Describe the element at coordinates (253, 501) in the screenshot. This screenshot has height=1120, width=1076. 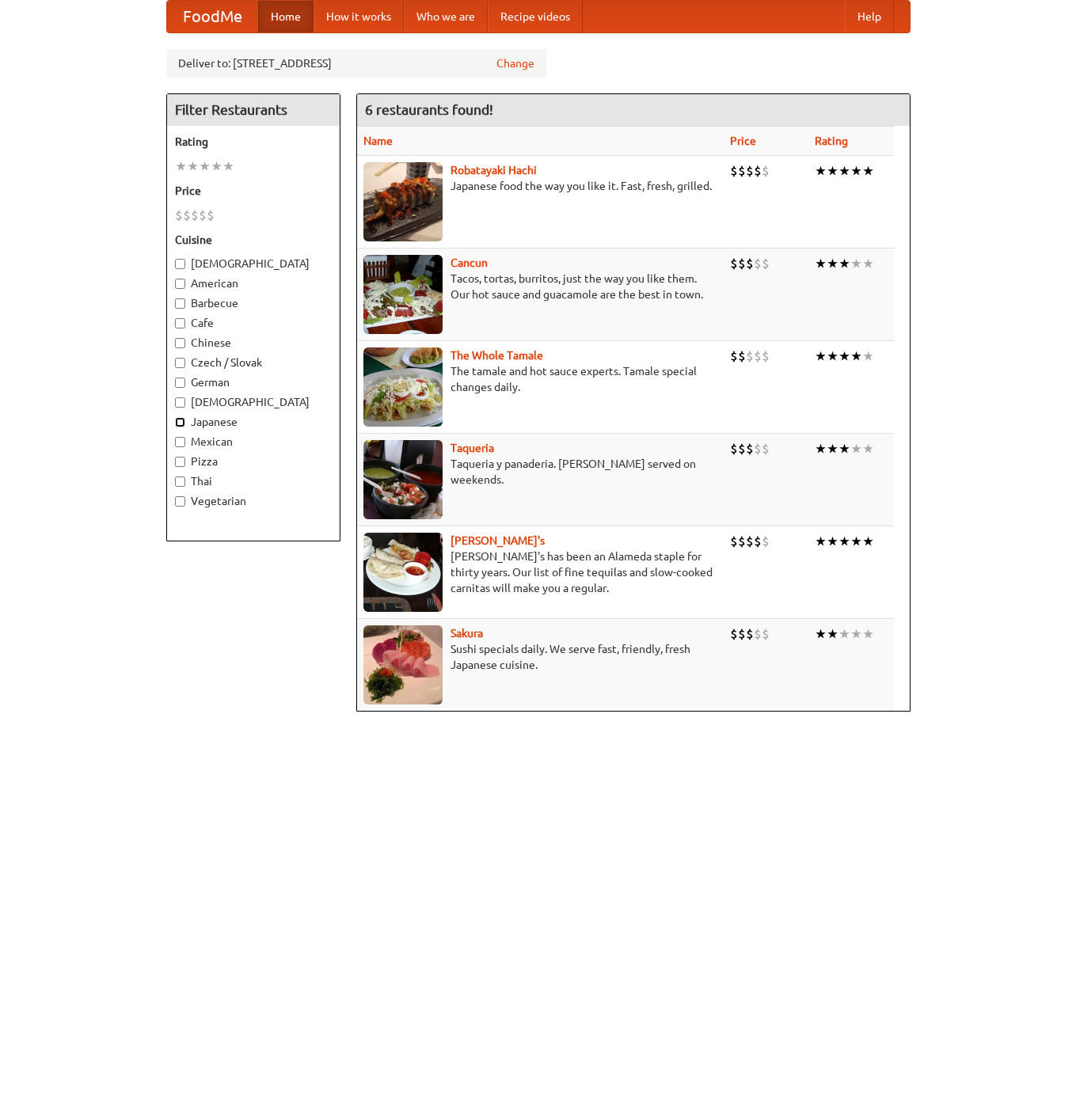
I see `label: Vegetarian` at that location.